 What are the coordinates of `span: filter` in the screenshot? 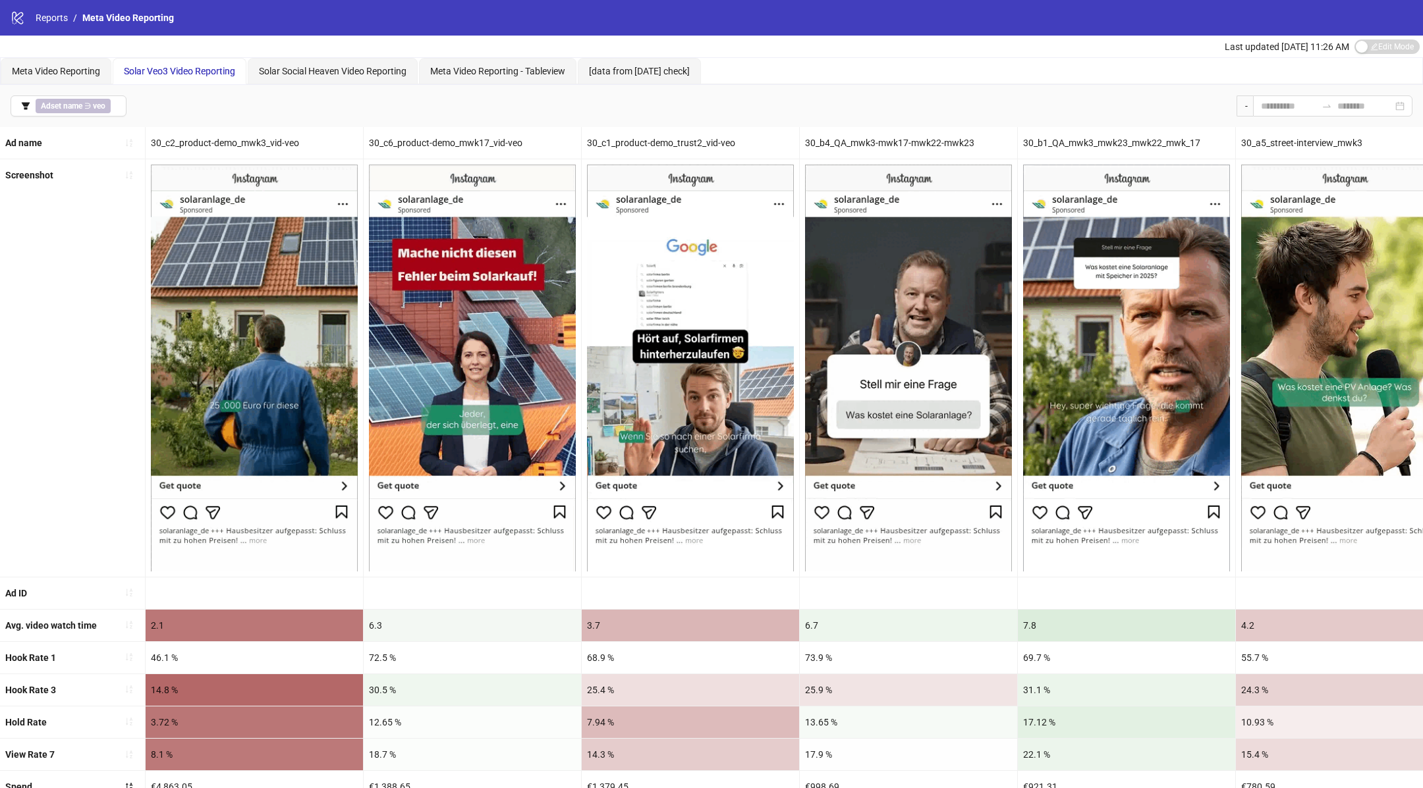 It's located at (26, 106).